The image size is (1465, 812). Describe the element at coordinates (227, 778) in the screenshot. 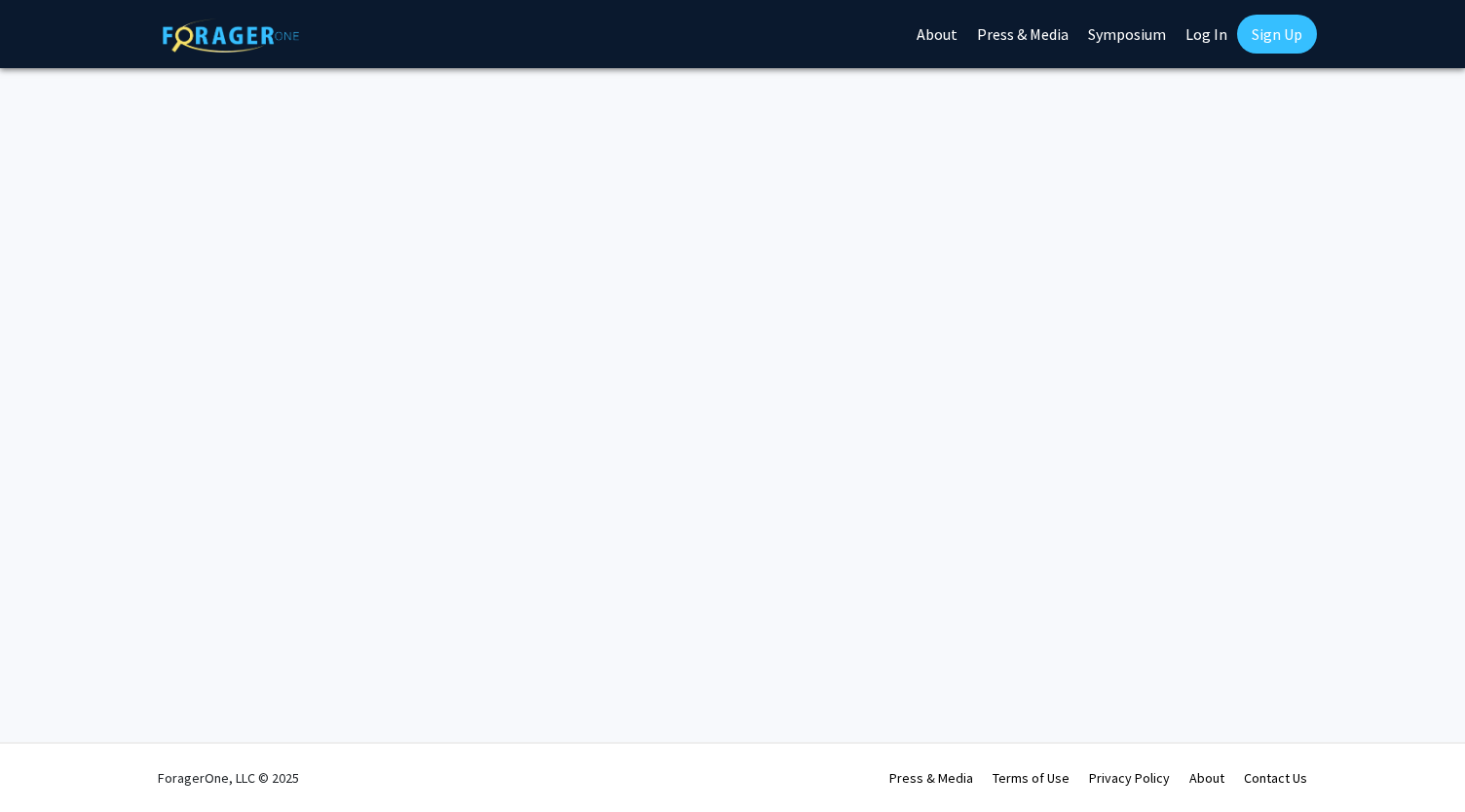

I see `div: ForagerOne, LLC © 2025` at that location.